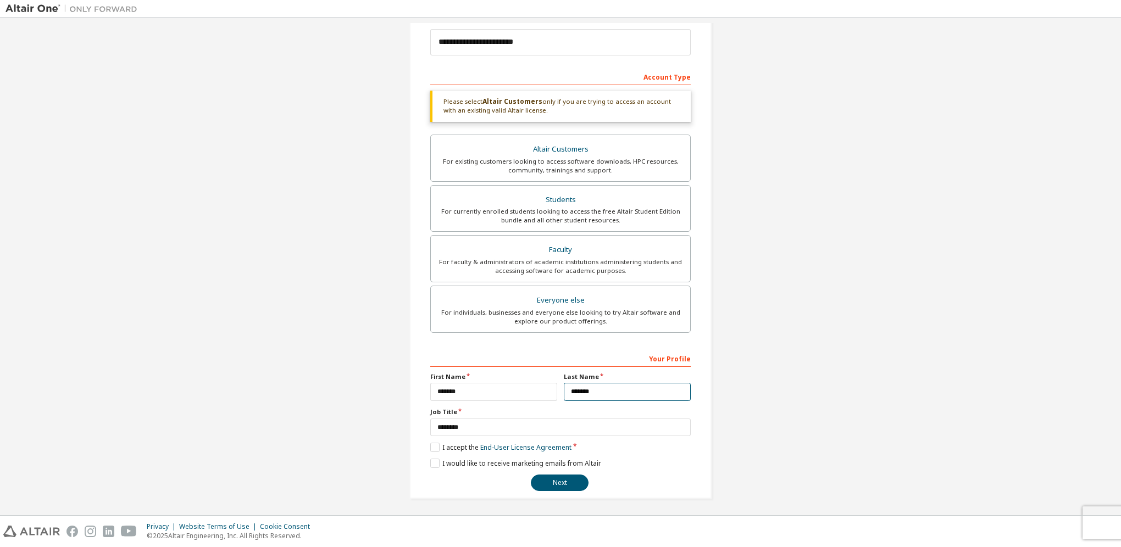 The width and height of the screenshot is (1121, 547). I want to click on div: Please select only if you are trying to access an account with an existing valid Altair license., so click(560, 106).